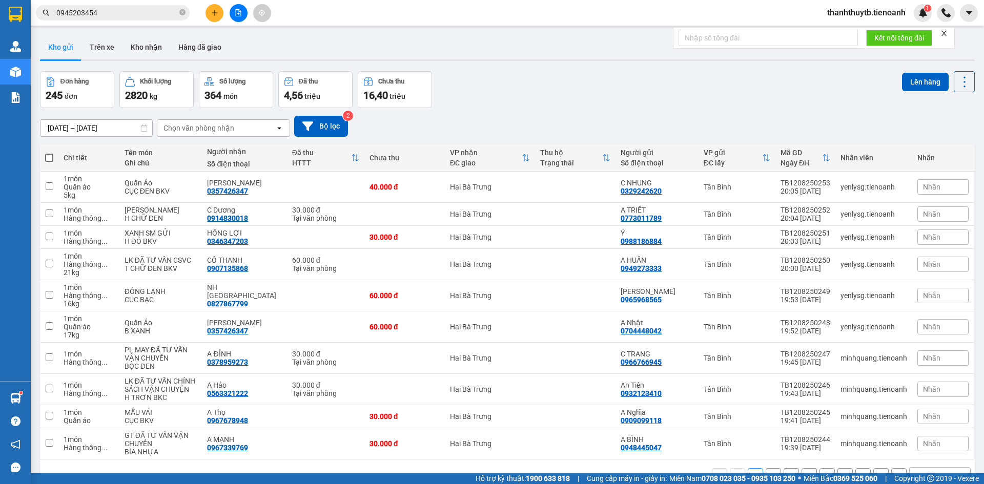  Describe the element at coordinates (15, 421) in the screenshot. I see `span: question-circle` at that location.